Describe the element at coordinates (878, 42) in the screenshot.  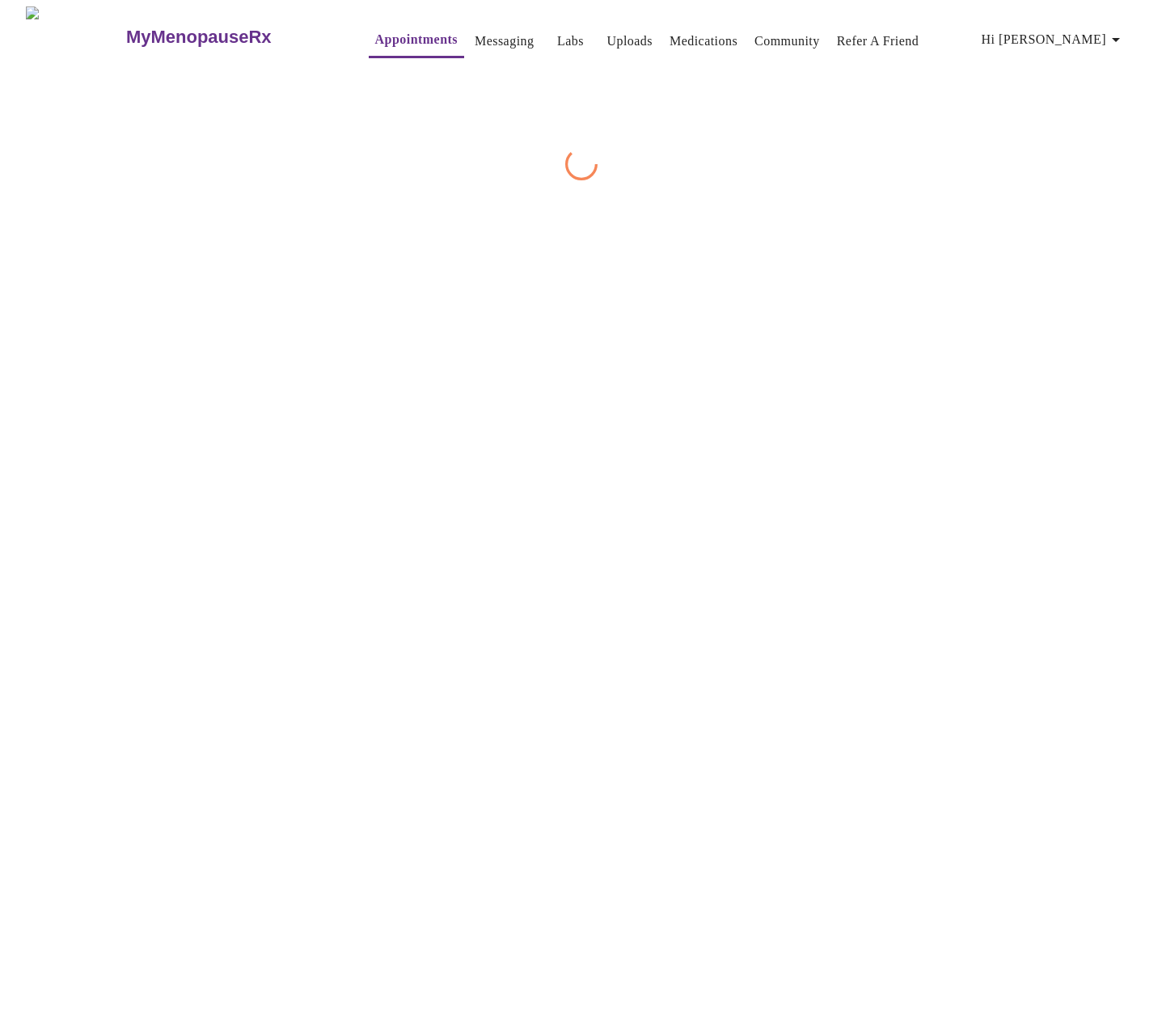
I see `a: Refer a Friend` at that location.